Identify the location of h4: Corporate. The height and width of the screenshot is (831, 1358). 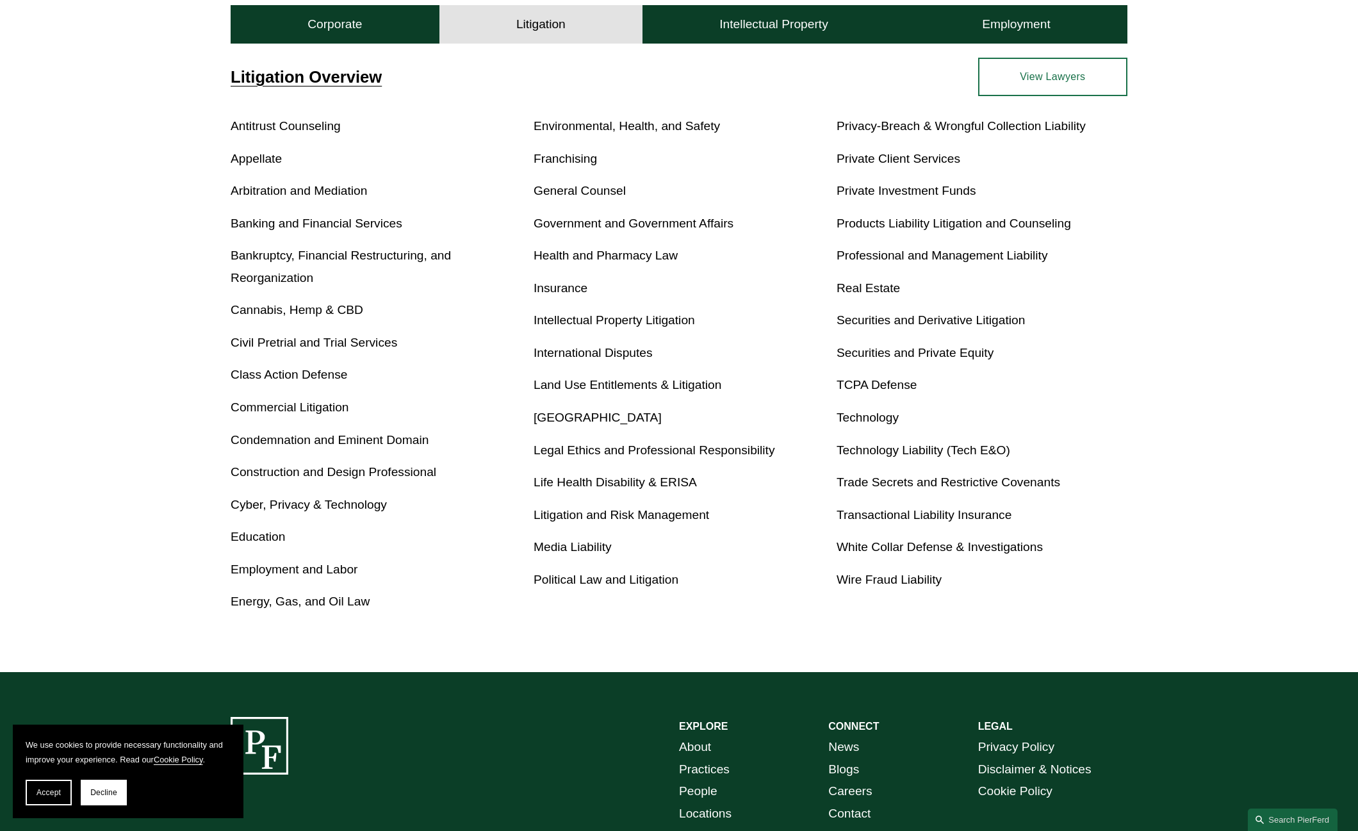
(334, 24).